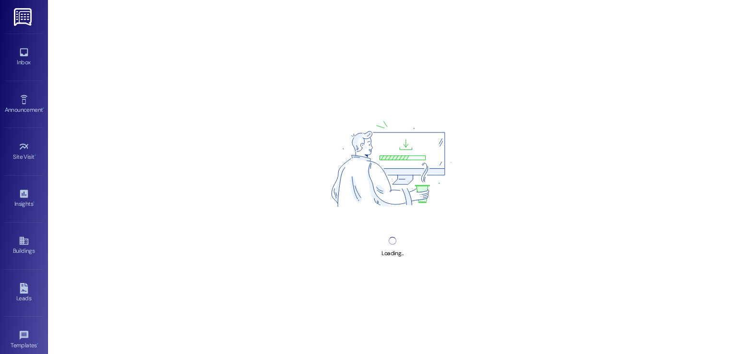  What do you see at coordinates (24, 340) in the screenshot?
I see `a: Templates •` at bounding box center [24, 340].